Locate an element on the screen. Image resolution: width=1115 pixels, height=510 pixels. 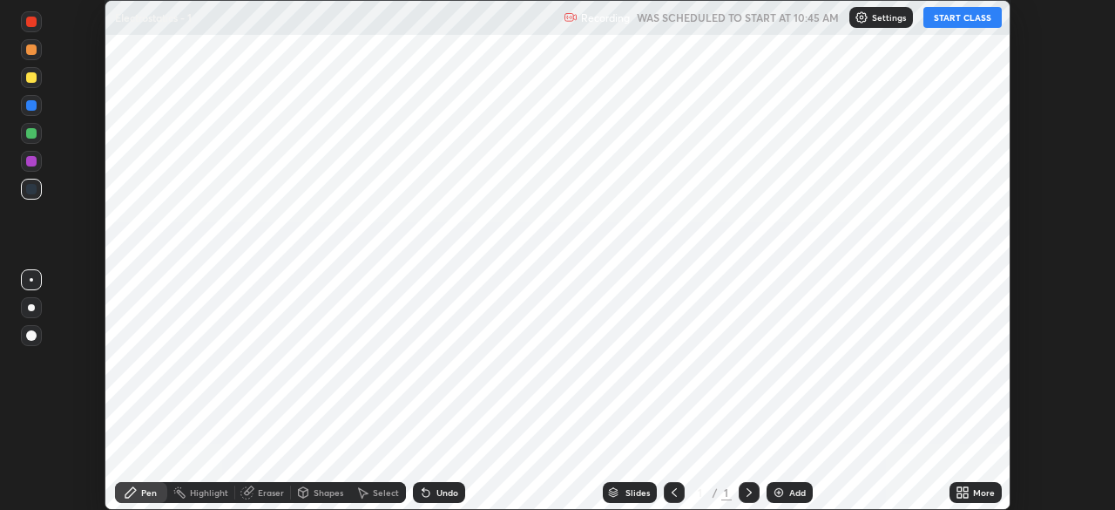
div: Select is located at coordinates (386, 492).